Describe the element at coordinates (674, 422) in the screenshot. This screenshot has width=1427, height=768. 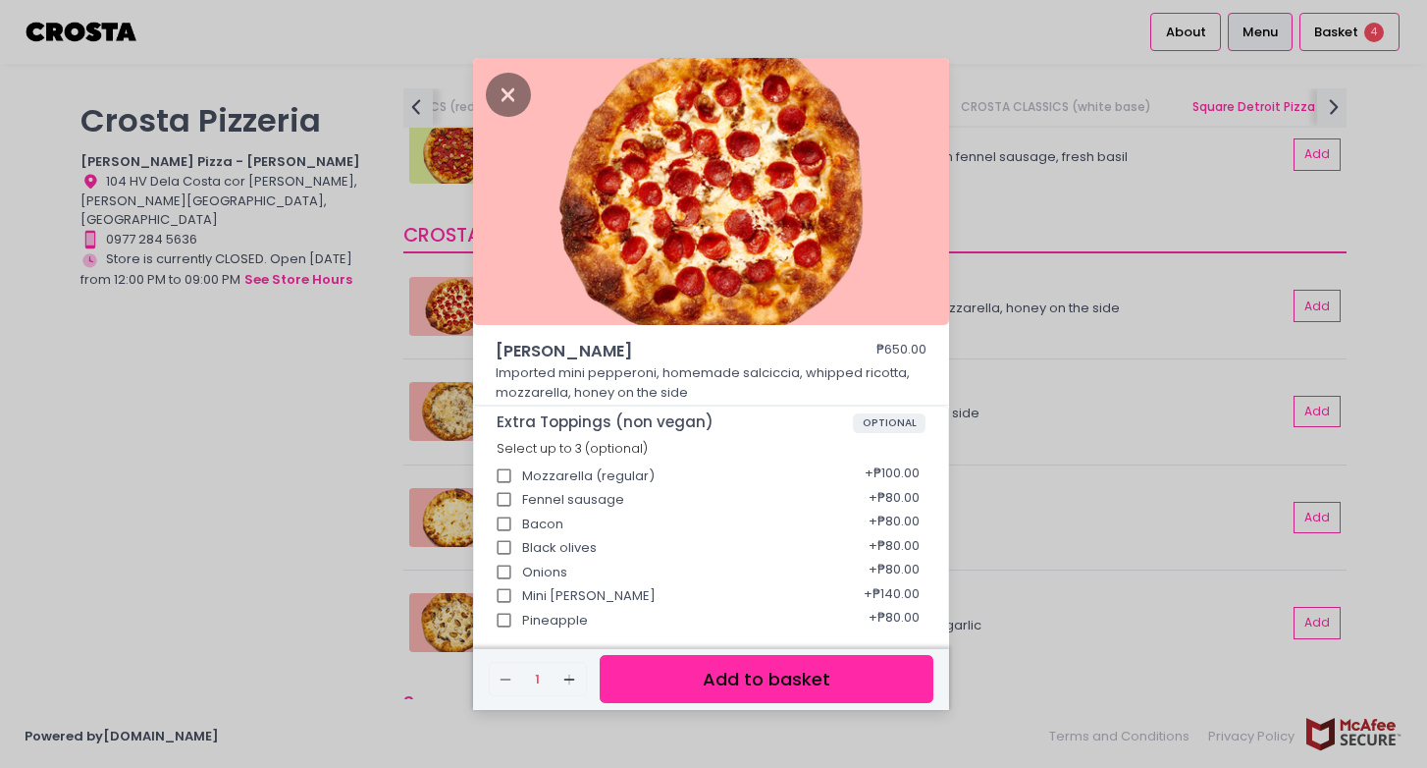
I see `span: Extra Toppings (non vegan)` at that location.